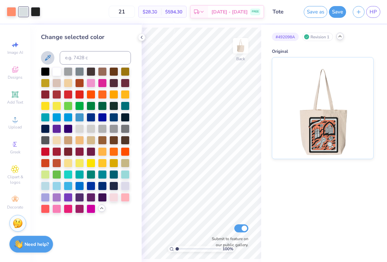 The height and width of the screenshot is (262, 387). Describe the element at coordinates (284, 12) in the screenshot. I see `input: Untitled Design` at that location.